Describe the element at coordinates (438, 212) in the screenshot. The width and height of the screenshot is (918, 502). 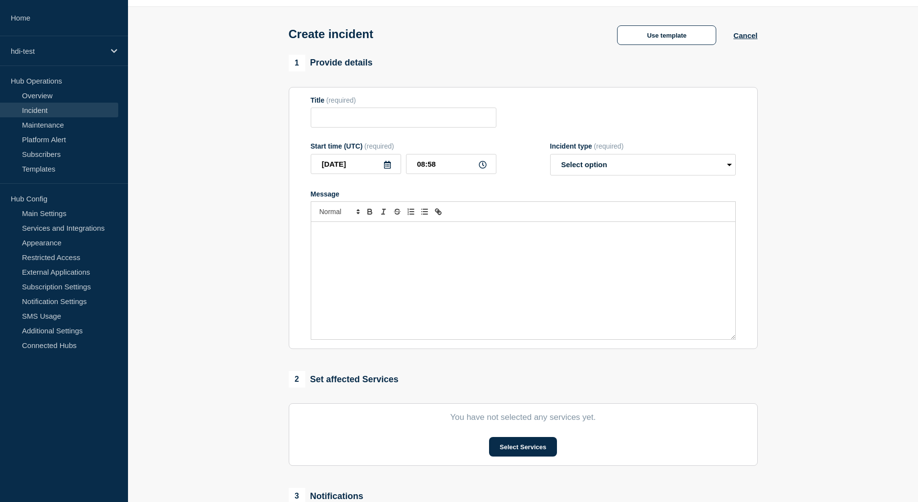
I see `button: Toggle link` at that location.